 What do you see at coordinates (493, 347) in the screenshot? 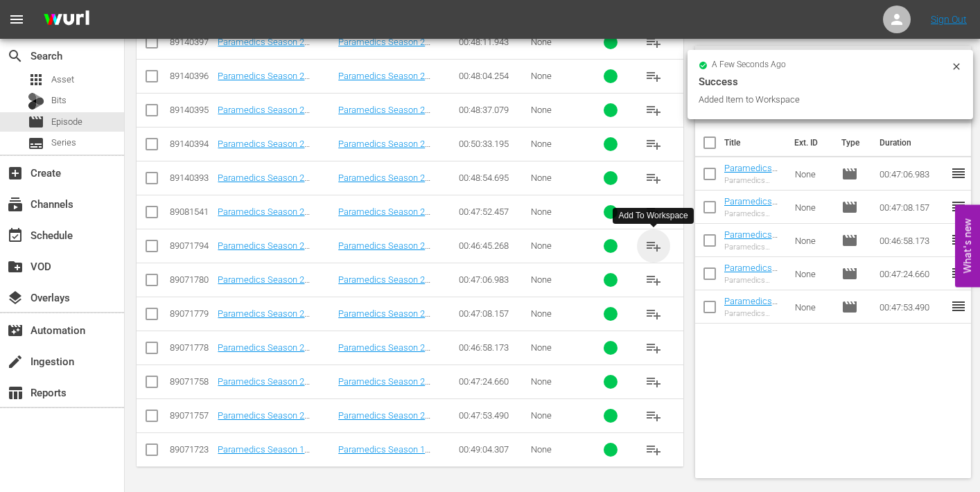
I see `div: 00:46:58.173` at bounding box center [493, 347].